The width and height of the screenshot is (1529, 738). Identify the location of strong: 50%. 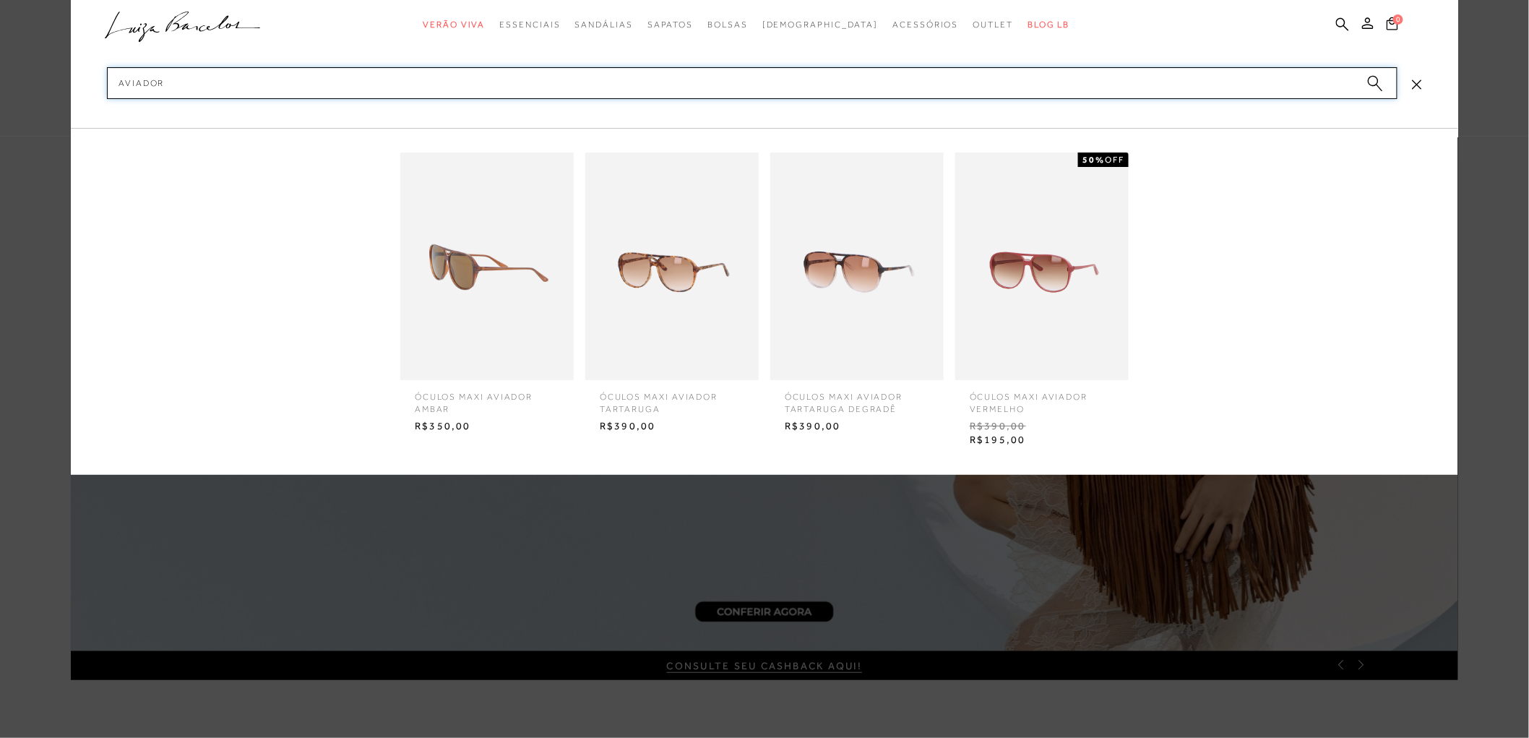
(1093, 160).